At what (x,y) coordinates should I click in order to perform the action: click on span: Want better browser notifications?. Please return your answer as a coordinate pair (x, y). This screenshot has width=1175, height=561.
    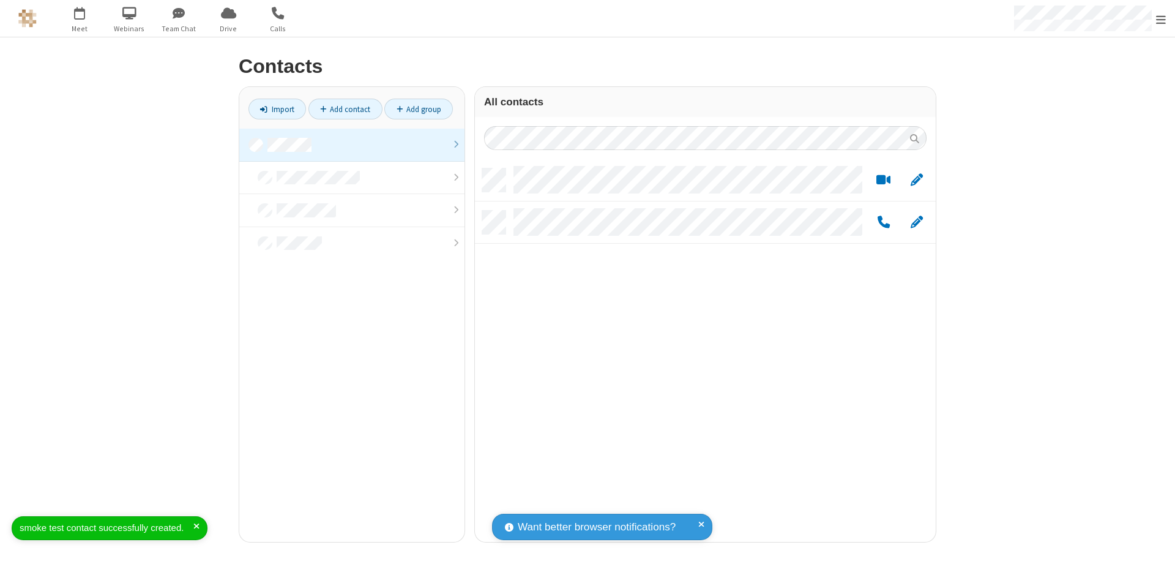
    Looking at the image, I should click on (597, 527).